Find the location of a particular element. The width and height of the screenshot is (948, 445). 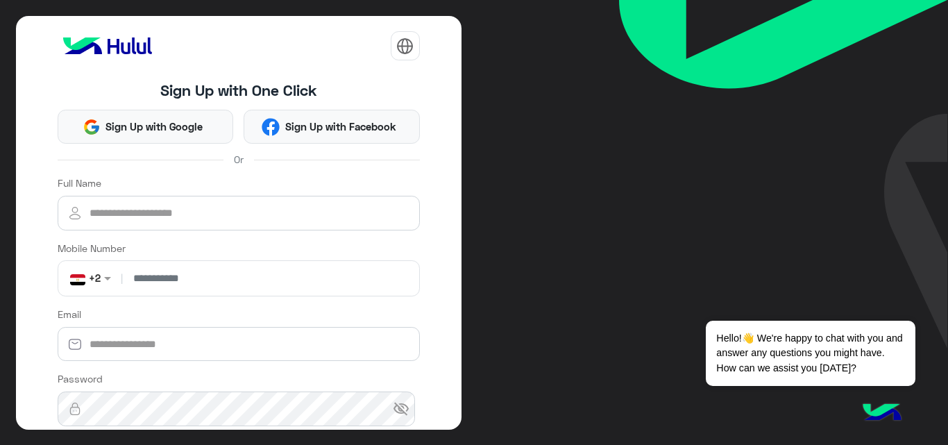

img: email is located at coordinates (75, 344).